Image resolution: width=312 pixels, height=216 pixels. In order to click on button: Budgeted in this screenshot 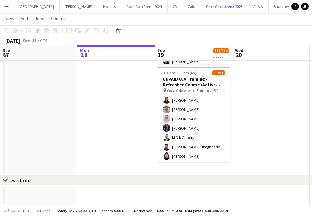, I will do `click(17, 211)`.